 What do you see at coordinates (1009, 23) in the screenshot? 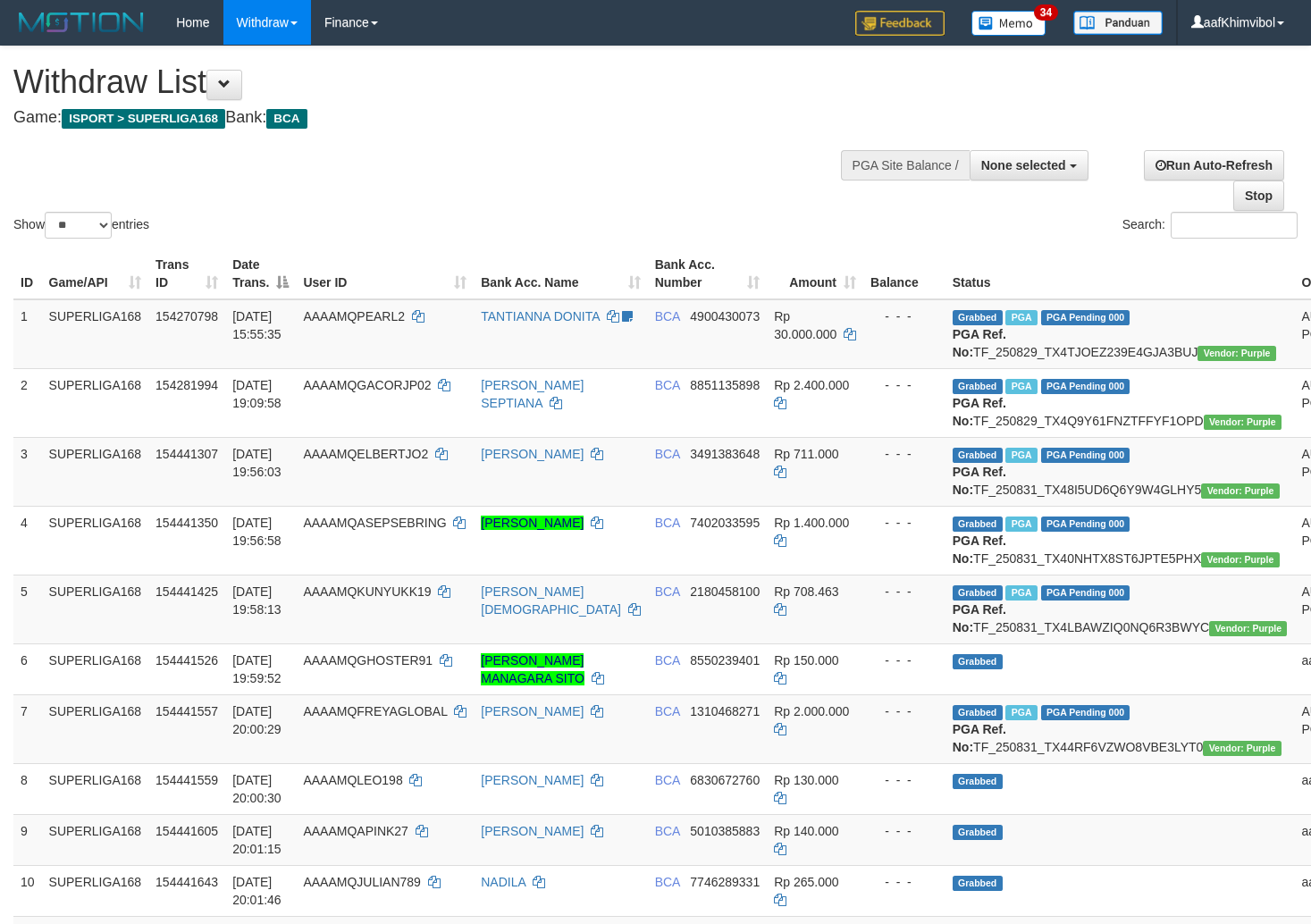
I see `img: Button%20Memo.svg` at bounding box center [1009, 23].